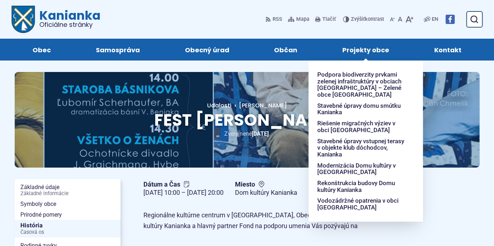 This screenshot has width=494, height=246. I want to click on img: Prejsť na domovskú stránku, so click(23, 19).